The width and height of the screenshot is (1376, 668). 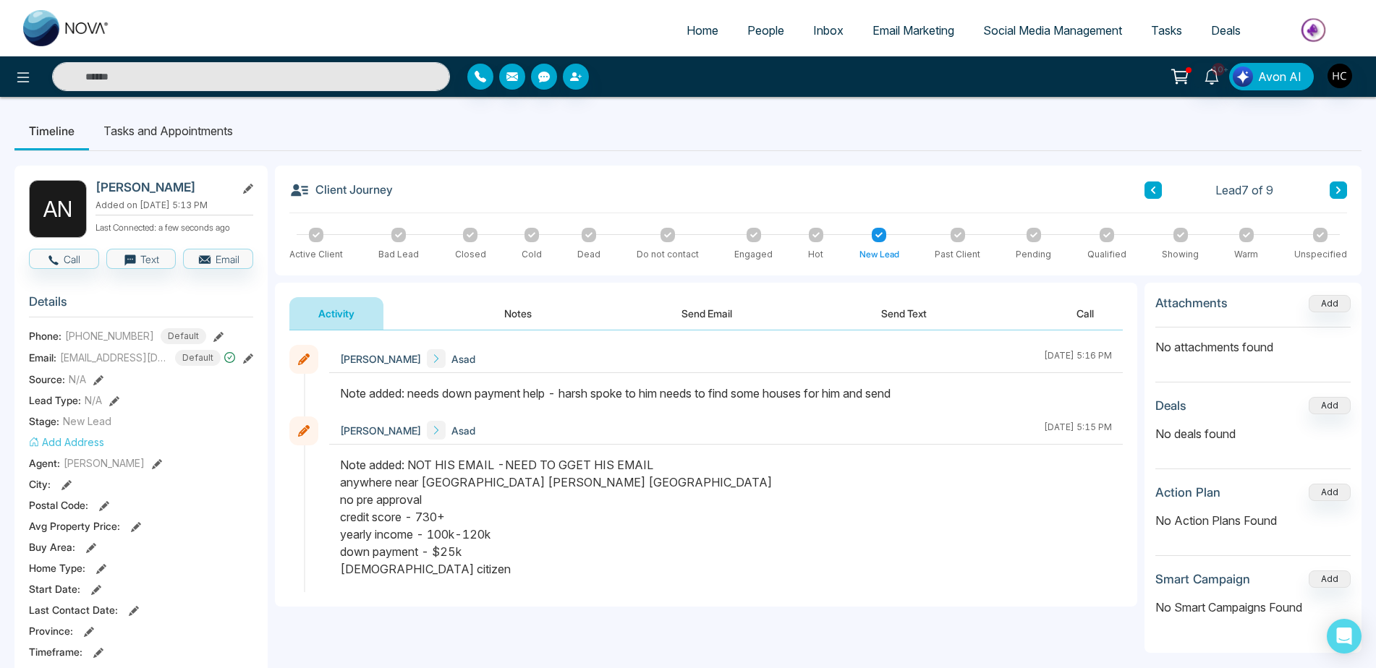 What do you see at coordinates (67, 28) in the screenshot?
I see `img: Nova CRM Logo` at bounding box center [67, 28].